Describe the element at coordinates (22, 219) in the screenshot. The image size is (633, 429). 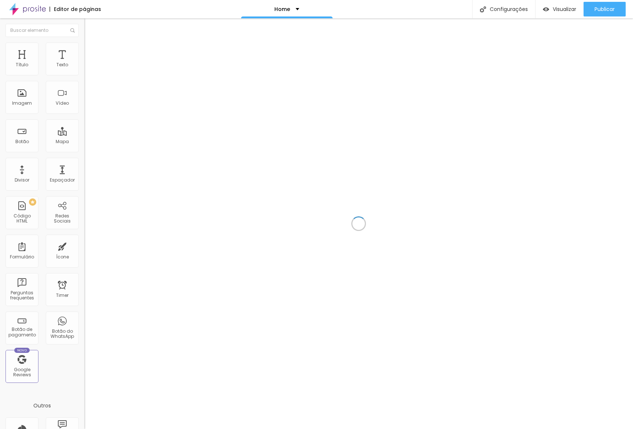
I see `div: Código HTML` at that location.